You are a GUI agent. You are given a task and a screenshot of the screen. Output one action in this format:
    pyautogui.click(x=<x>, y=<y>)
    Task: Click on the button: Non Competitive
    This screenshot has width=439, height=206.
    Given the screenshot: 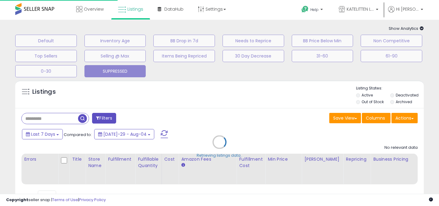 What is the action you would take?
    pyautogui.click(x=391, y=41)
    